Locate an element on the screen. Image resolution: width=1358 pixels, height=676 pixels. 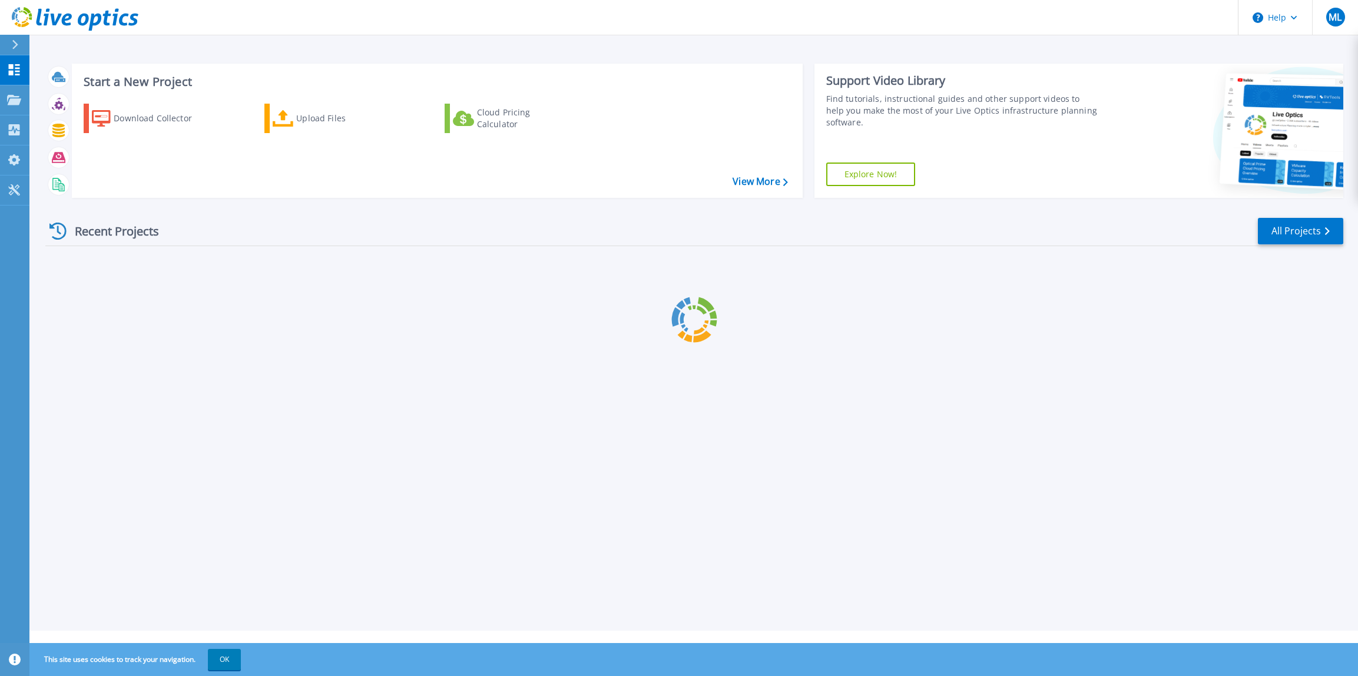
a: Explore Now! is located at coordinates (871, 174).